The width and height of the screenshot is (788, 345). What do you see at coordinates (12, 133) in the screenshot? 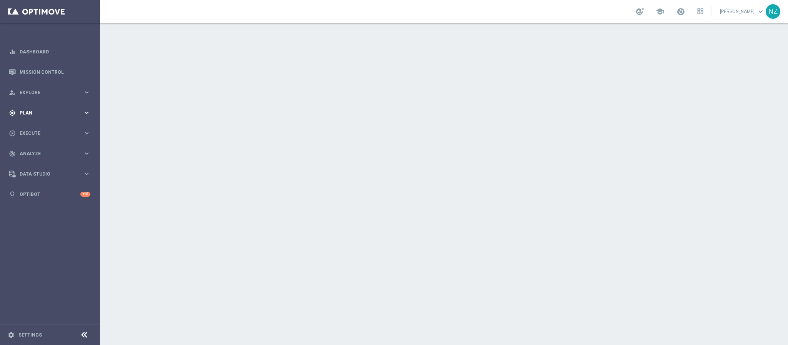
I see `i: play_circle_outline` at bounding box center [12, 133].